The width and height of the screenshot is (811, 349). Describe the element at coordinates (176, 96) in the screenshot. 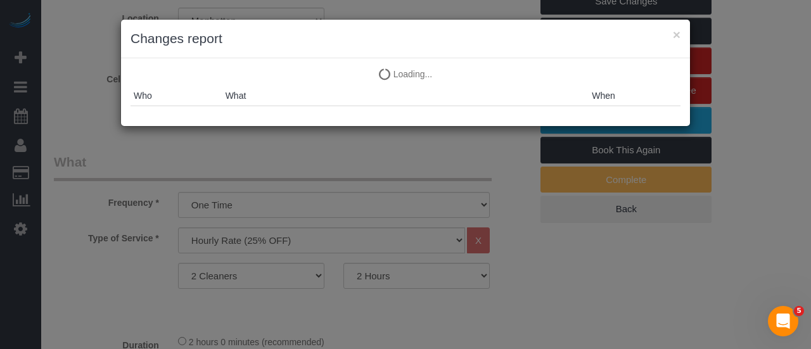

I see `th: Who` at that location.